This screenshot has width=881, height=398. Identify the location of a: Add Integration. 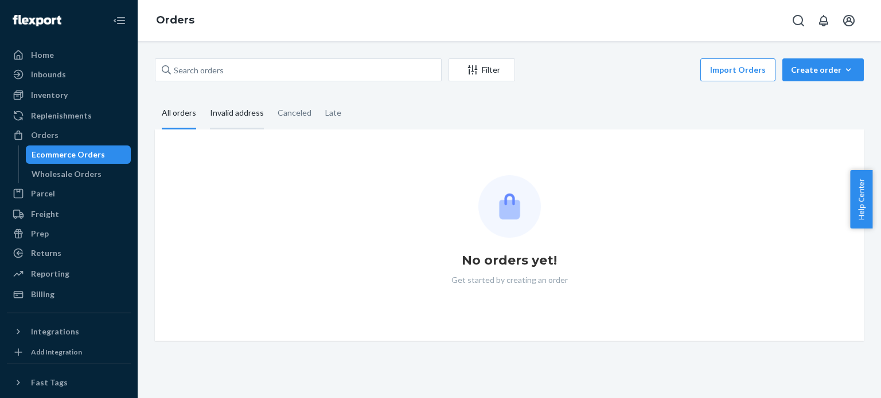
(69, 353).